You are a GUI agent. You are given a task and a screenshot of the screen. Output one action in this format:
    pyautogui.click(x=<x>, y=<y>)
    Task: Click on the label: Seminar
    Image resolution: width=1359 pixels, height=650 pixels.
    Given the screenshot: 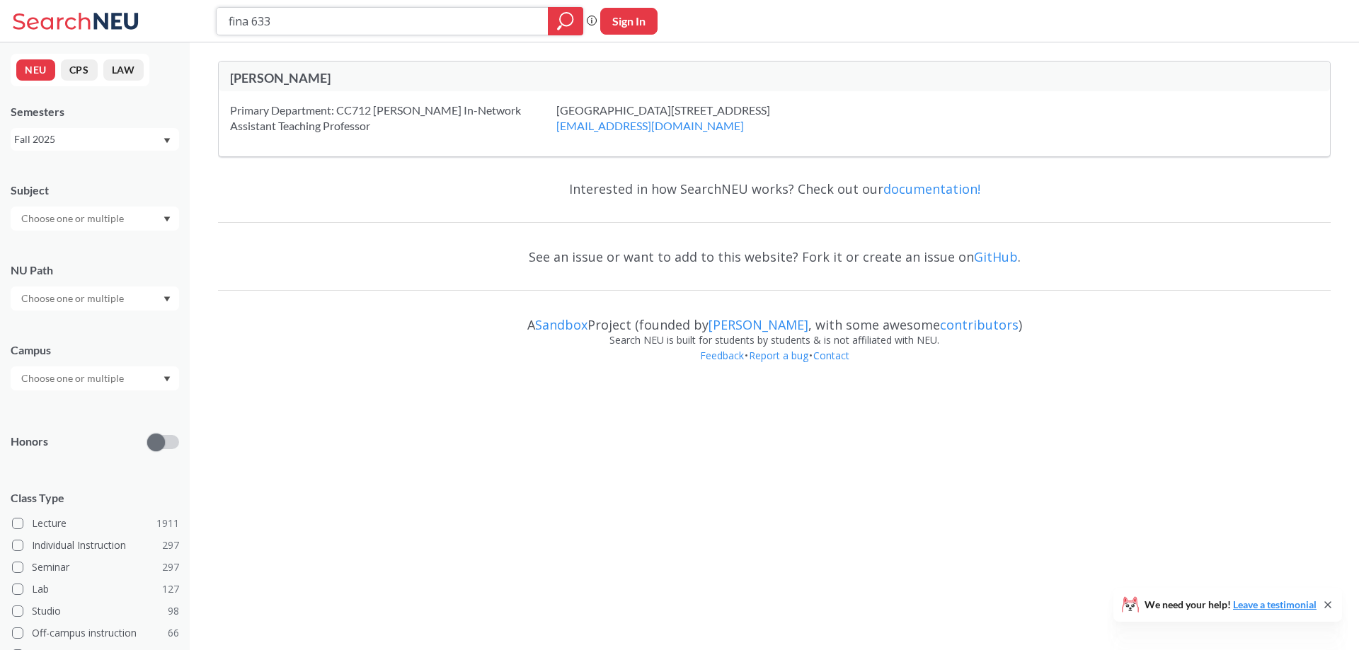 What is the action you would take?
    pyautogui.click(x=96, y=568)
    